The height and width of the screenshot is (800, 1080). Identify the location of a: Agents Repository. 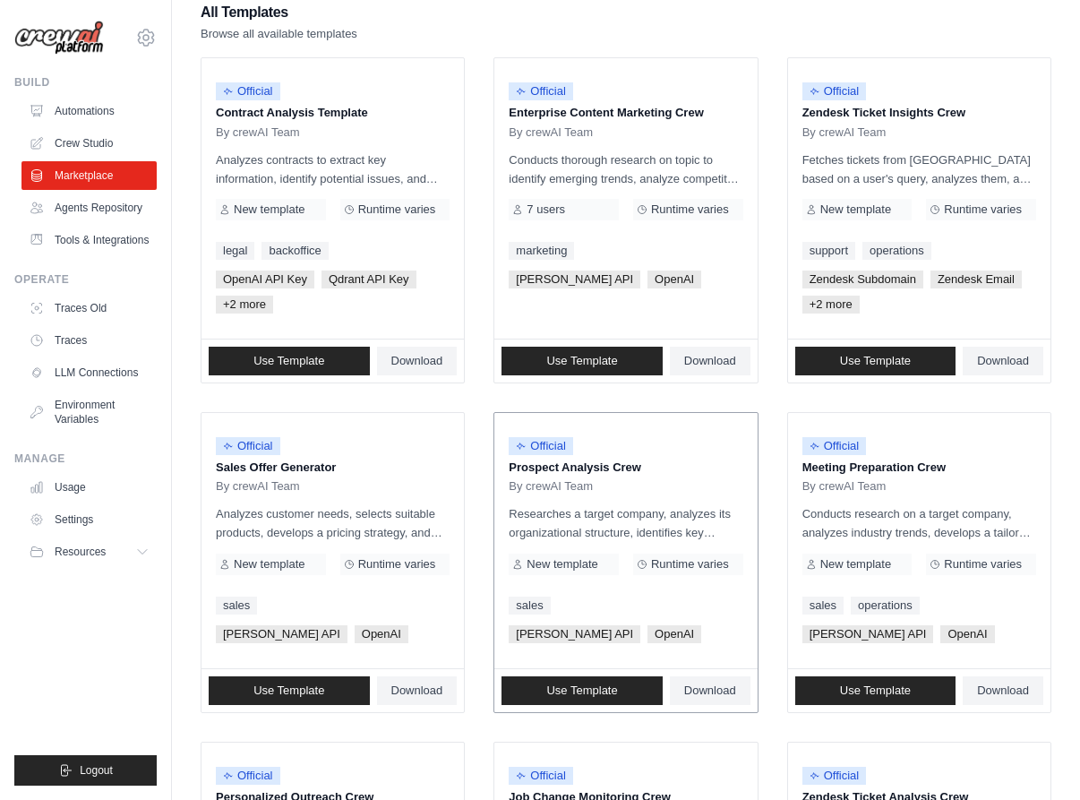
(89, 208).